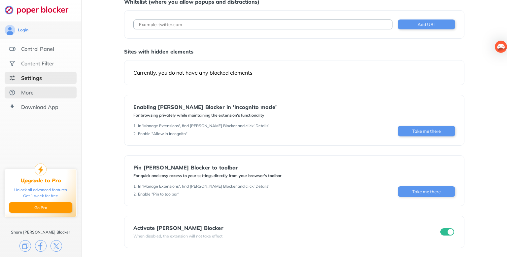 This screenshot has height=257, width=507. What do you see at coordinates (163, 134) in the screenshot?
I see `div: Enable "Allow in incognito"` at bounding box center [163, 134].